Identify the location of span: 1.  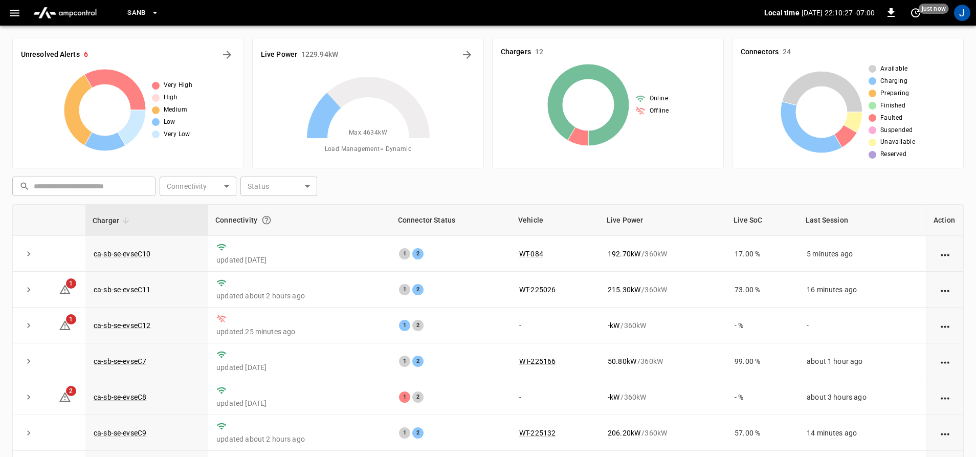
(71, 283).